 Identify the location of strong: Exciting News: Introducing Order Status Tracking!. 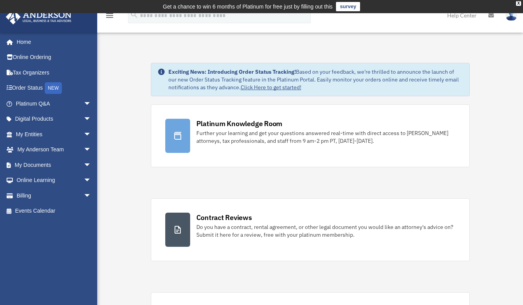
(232, 72).